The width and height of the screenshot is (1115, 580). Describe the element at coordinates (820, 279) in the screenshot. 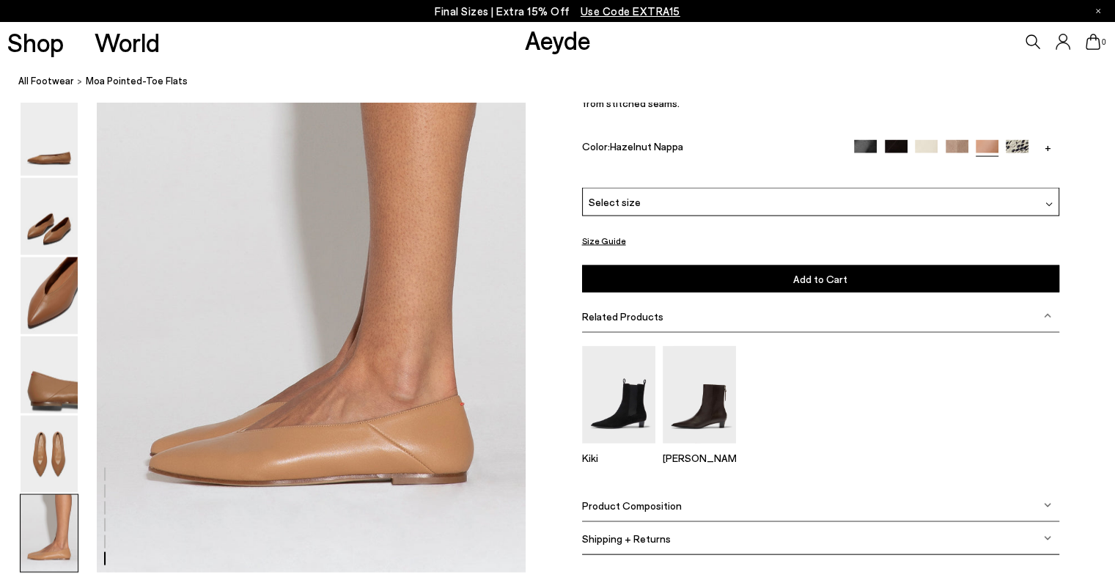

I see `button: Add to Cart` at that location.